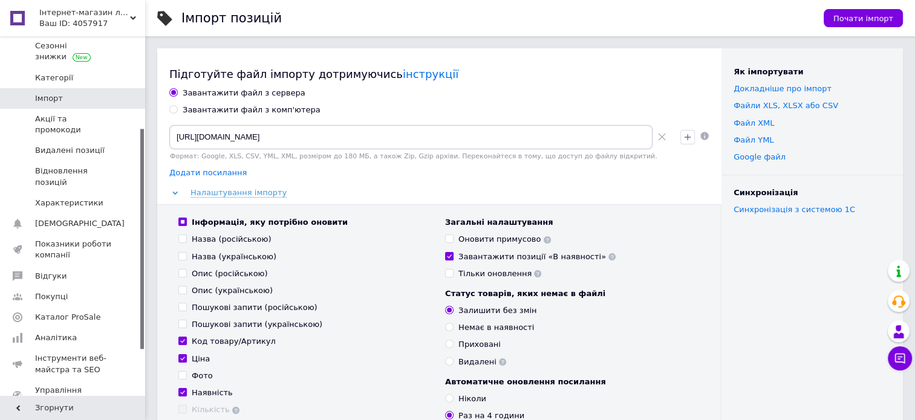 The height and width of the screenshot is (420, 915). I want to click on a: Google файл, so click(759, 157).